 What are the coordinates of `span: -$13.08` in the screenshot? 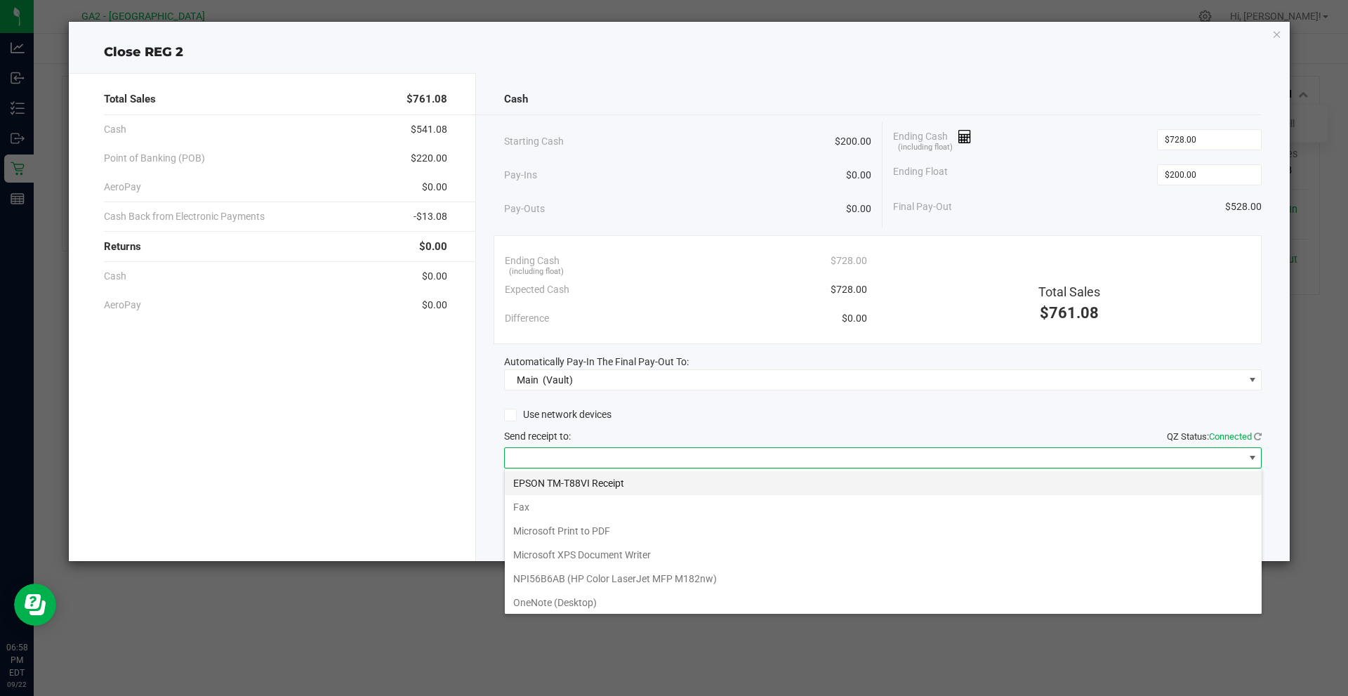 It's located at (430, 216).